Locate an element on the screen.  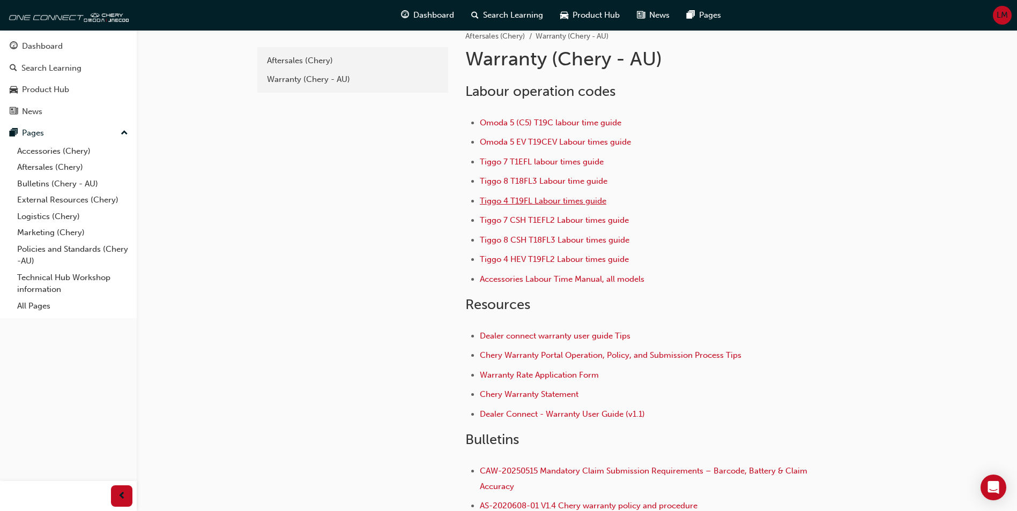
a: Policies and Standards (Chery -AU) is located at coordinates (72, 255).